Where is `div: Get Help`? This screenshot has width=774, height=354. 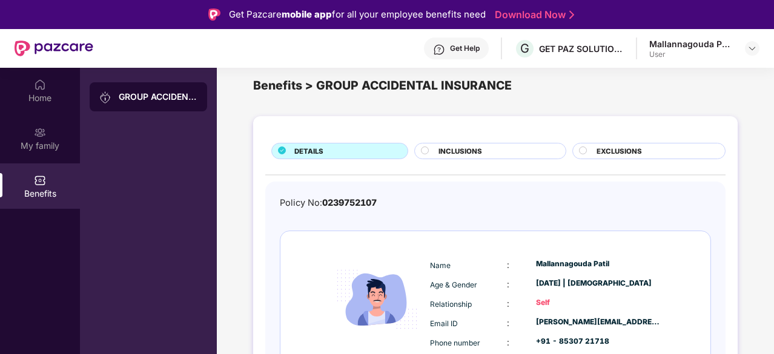 div: Get Help is located at coordinates (464, 48).